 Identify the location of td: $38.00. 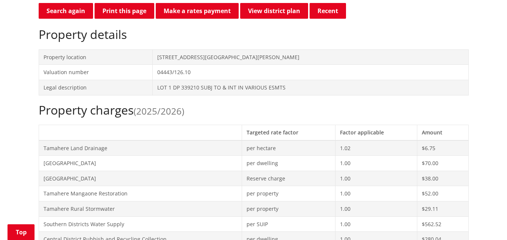
(442, 178).